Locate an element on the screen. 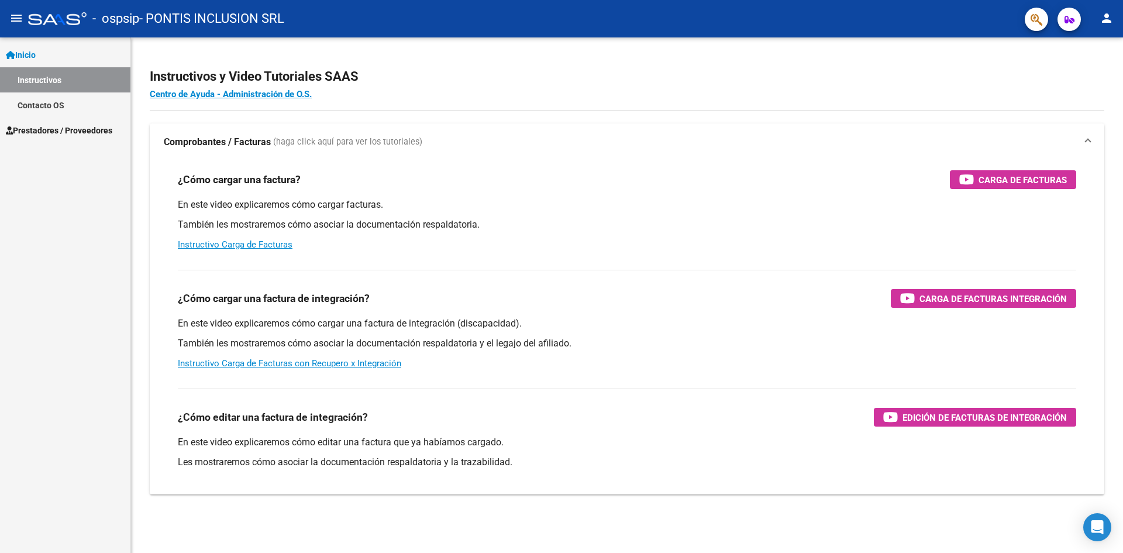 This screenshot has height=553, width=1123. button: Carga de Facturas is located at coordinates (1013, 180).